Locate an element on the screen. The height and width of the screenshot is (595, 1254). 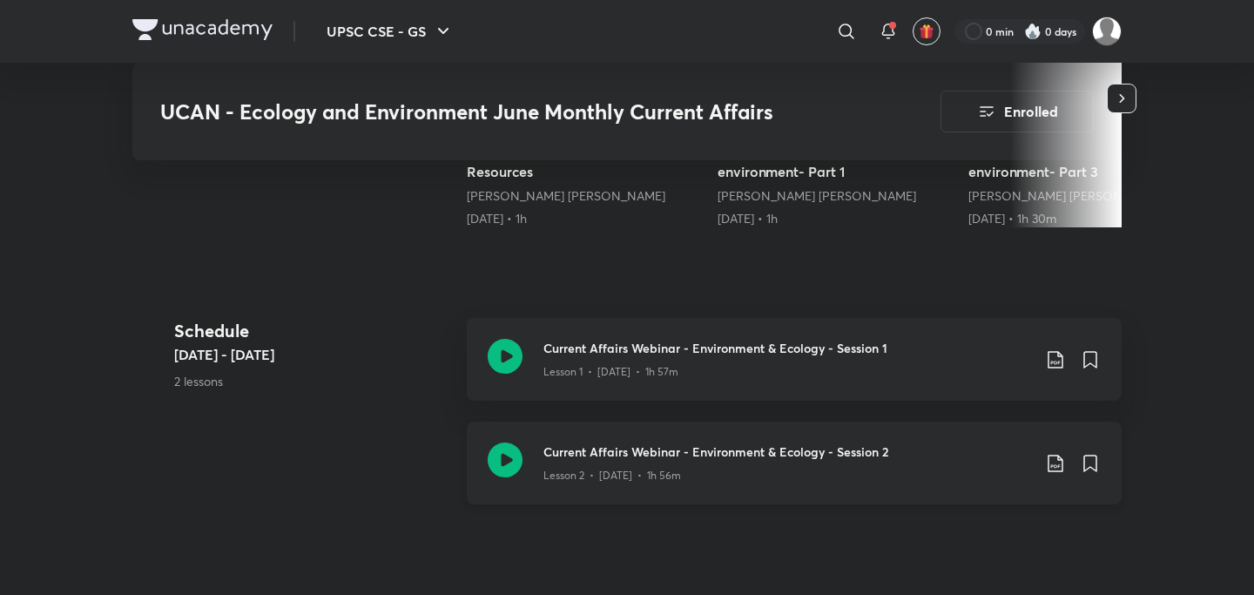
h3: UCAN - Ecology and Environment June Monthly Current Affairs is located at coordinates (501, 111).